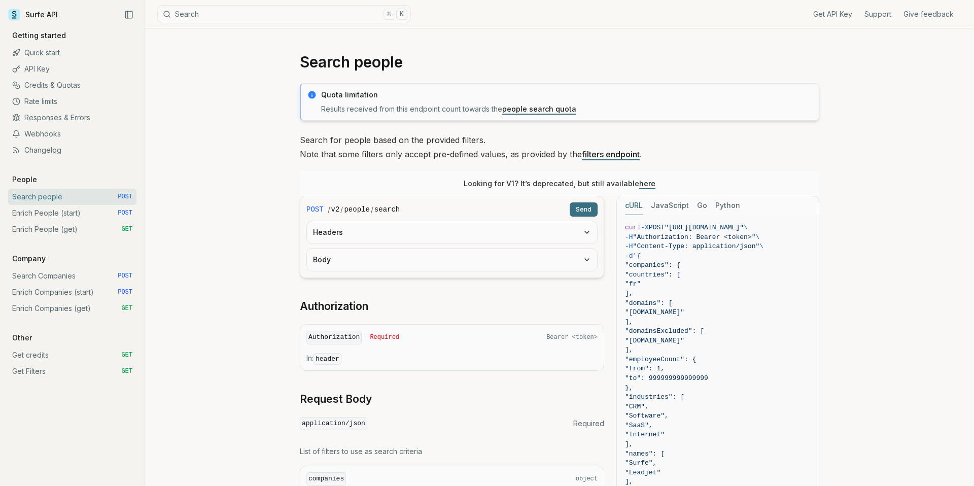  I want to click on code: header, so click(327, 359).